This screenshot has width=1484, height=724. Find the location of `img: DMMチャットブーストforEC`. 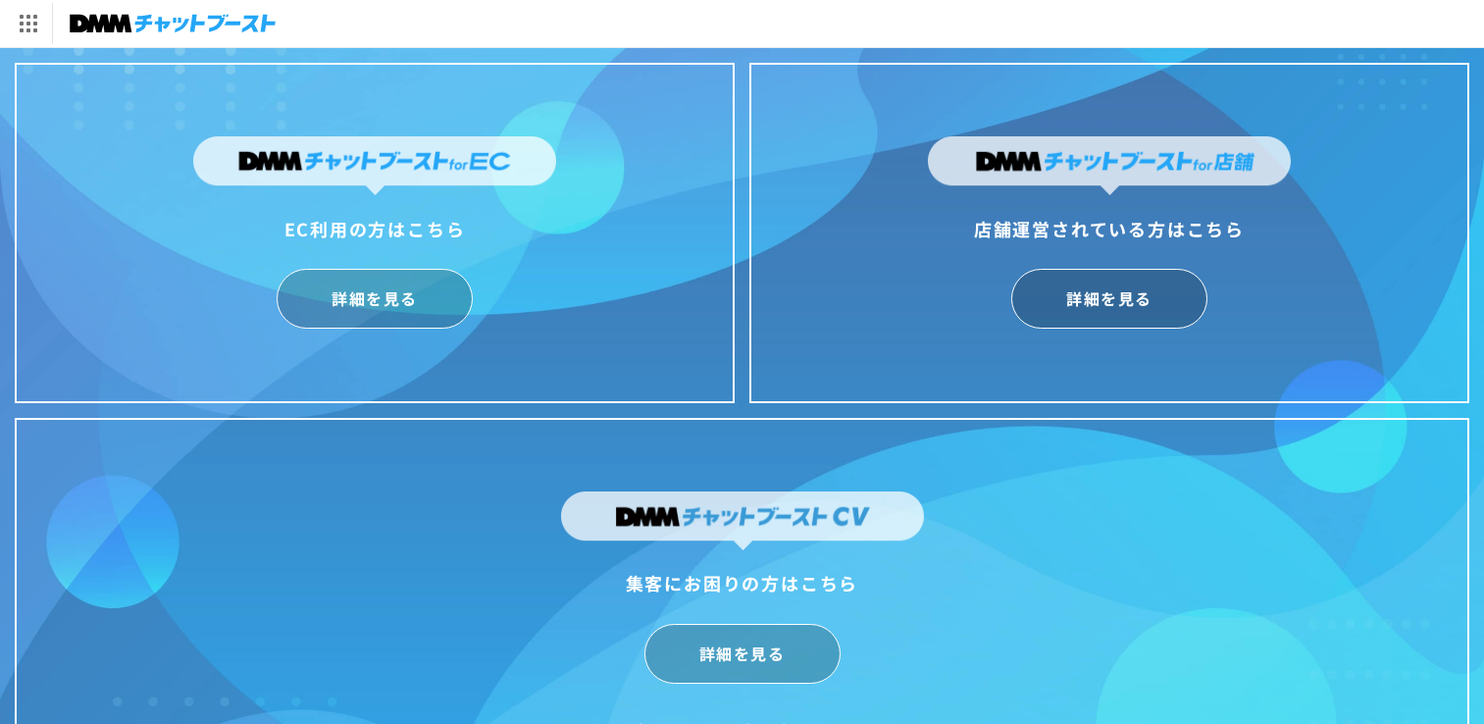

img: DMMチャットブーストforEC is located at coordinates (375, 166).